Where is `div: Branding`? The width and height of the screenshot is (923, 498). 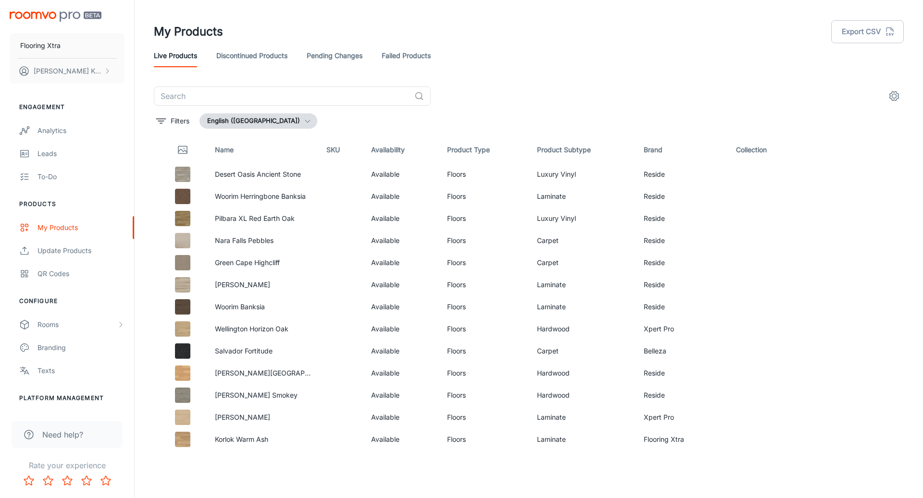
div: Branding is located at coordinates (81, 348).